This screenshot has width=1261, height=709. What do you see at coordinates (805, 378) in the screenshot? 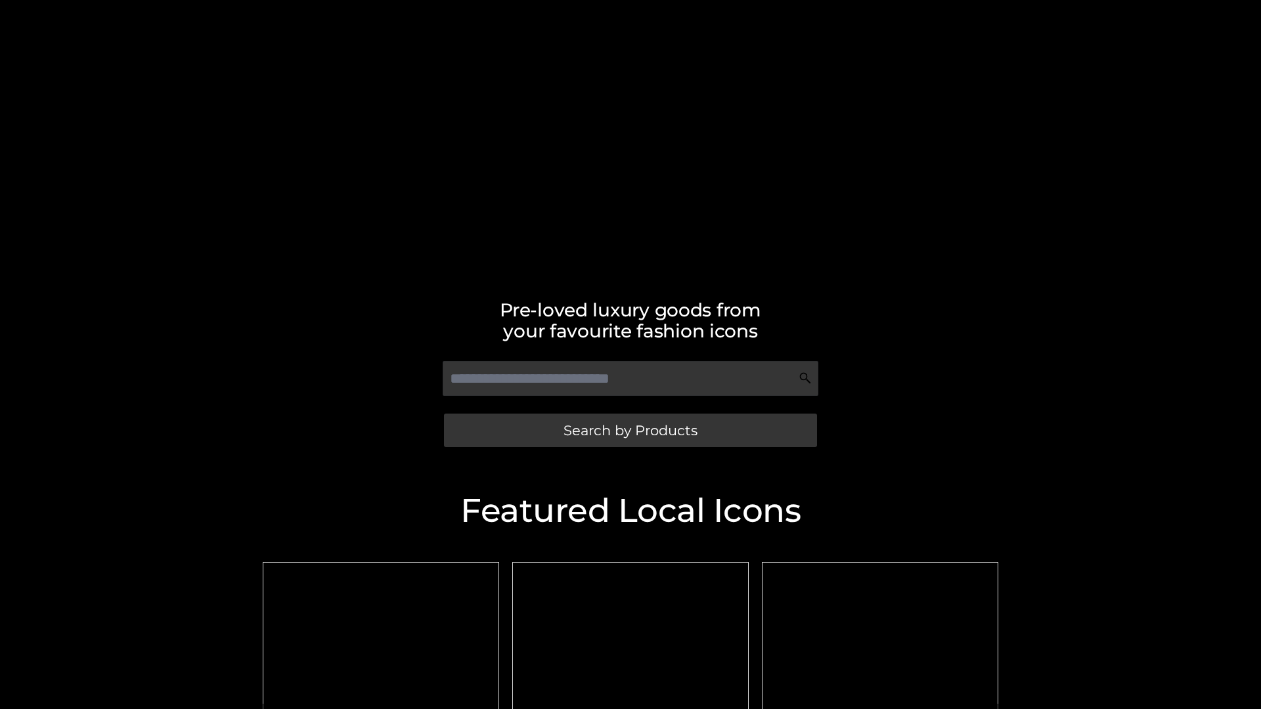
I see `img: Search Icon` at bounding box center [805, 378].